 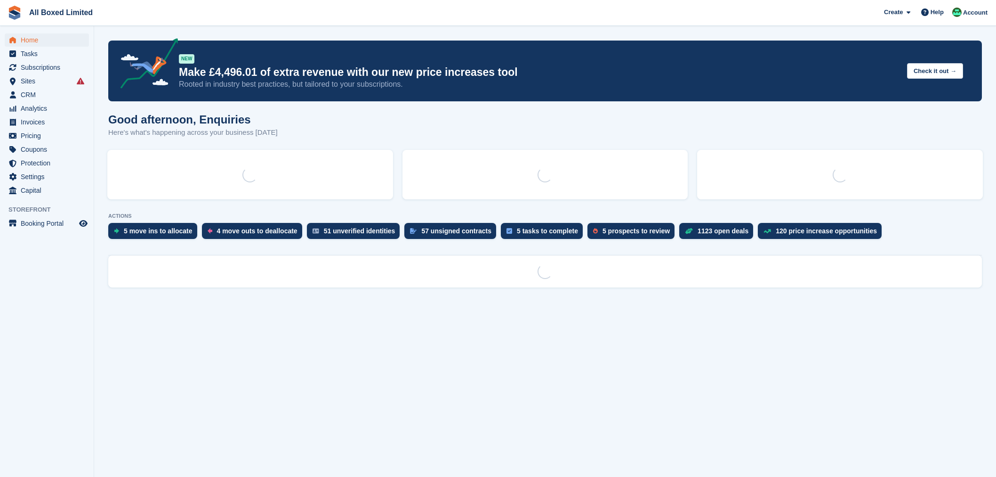 I want to click on a: 57 unsigned contracts, so click(x=453, y=233).